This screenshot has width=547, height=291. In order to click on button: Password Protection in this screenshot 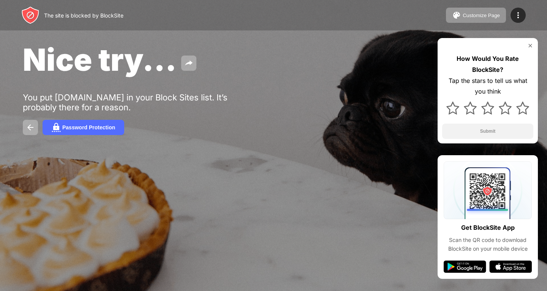, I will do `click(83, 127)`.